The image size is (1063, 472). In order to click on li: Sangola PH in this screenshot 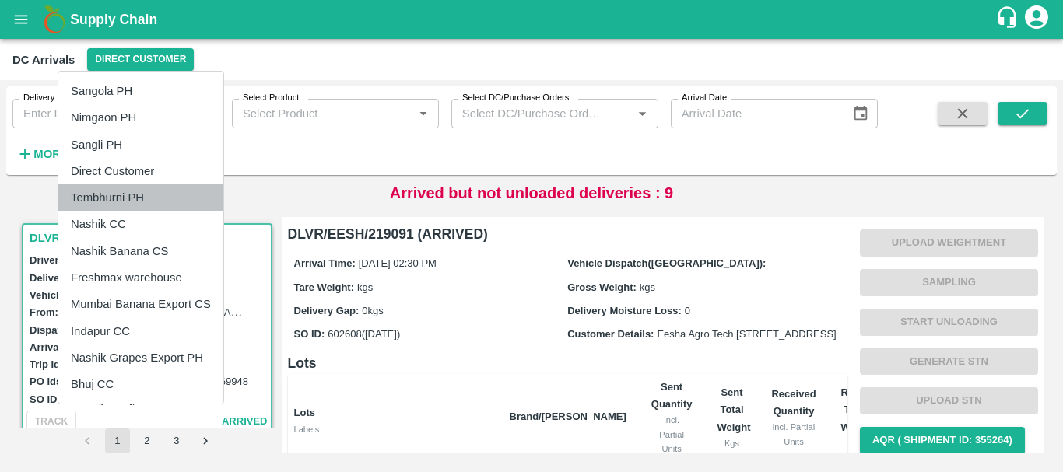, I will do `click(141, 91)`.